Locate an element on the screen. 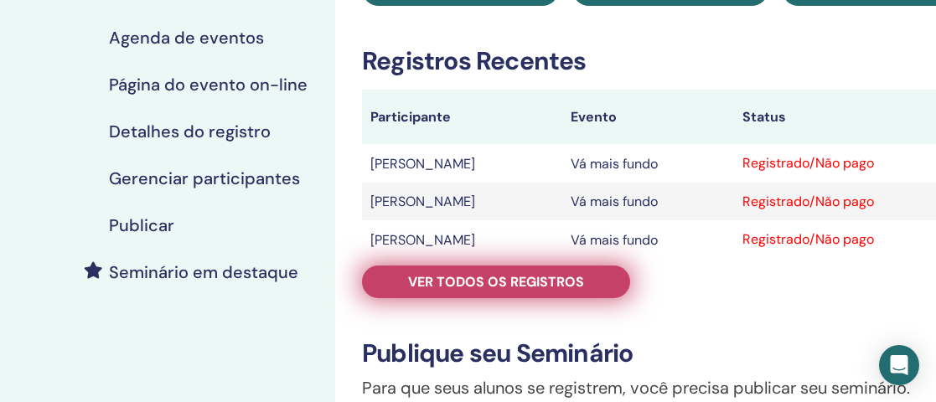 The width and height of the screenshot is (936, 402). font: Para que seus alunos se registrem, você precisa publicar seu seminário. is located at coordinates (636, 388).